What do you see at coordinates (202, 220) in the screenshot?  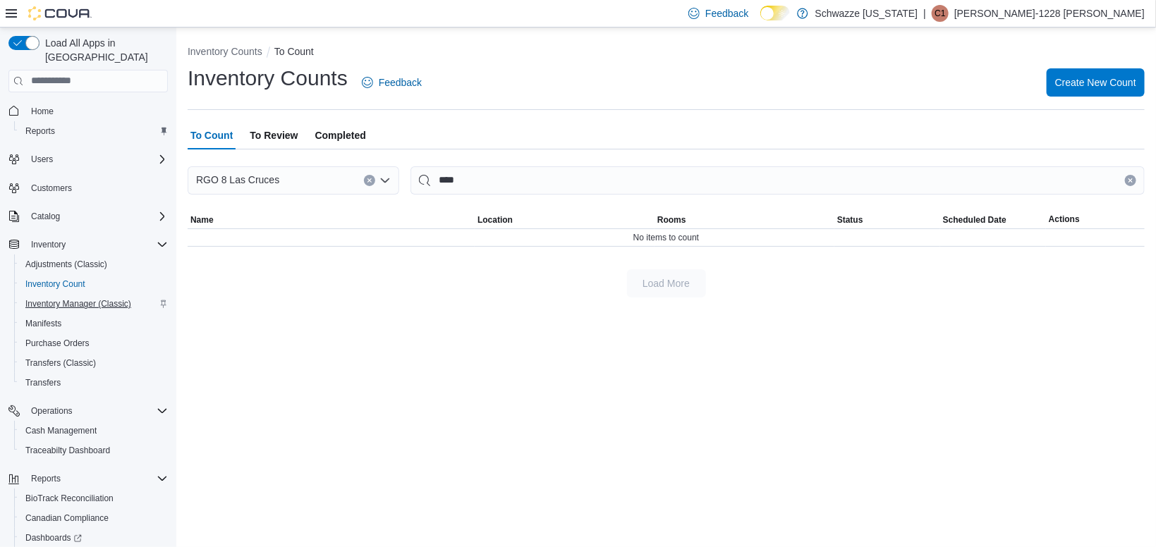 I see `span: Name` at bounding box center [202, 220].